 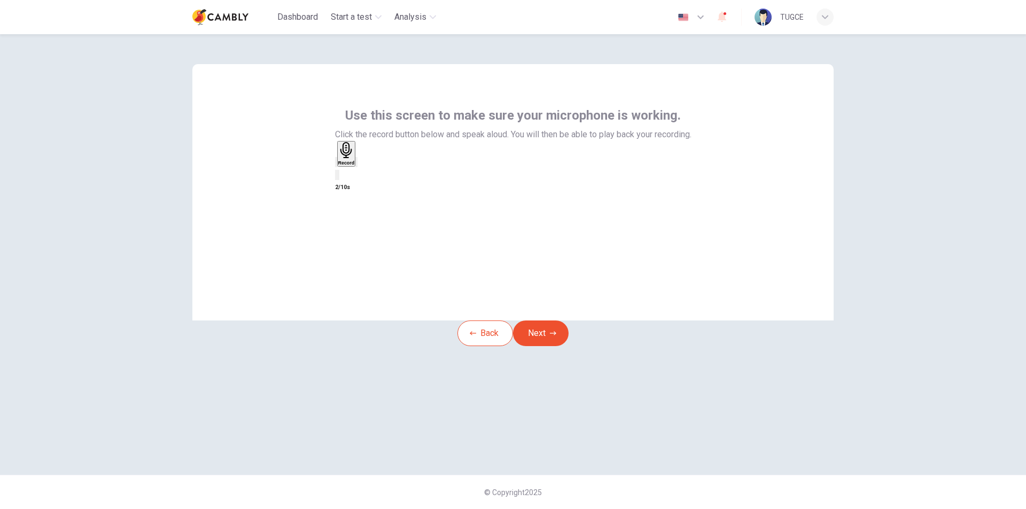 I want to click on span: Click the record button below and speak aloud. You will then be able to play back your recording., so click(x=513, y=135).